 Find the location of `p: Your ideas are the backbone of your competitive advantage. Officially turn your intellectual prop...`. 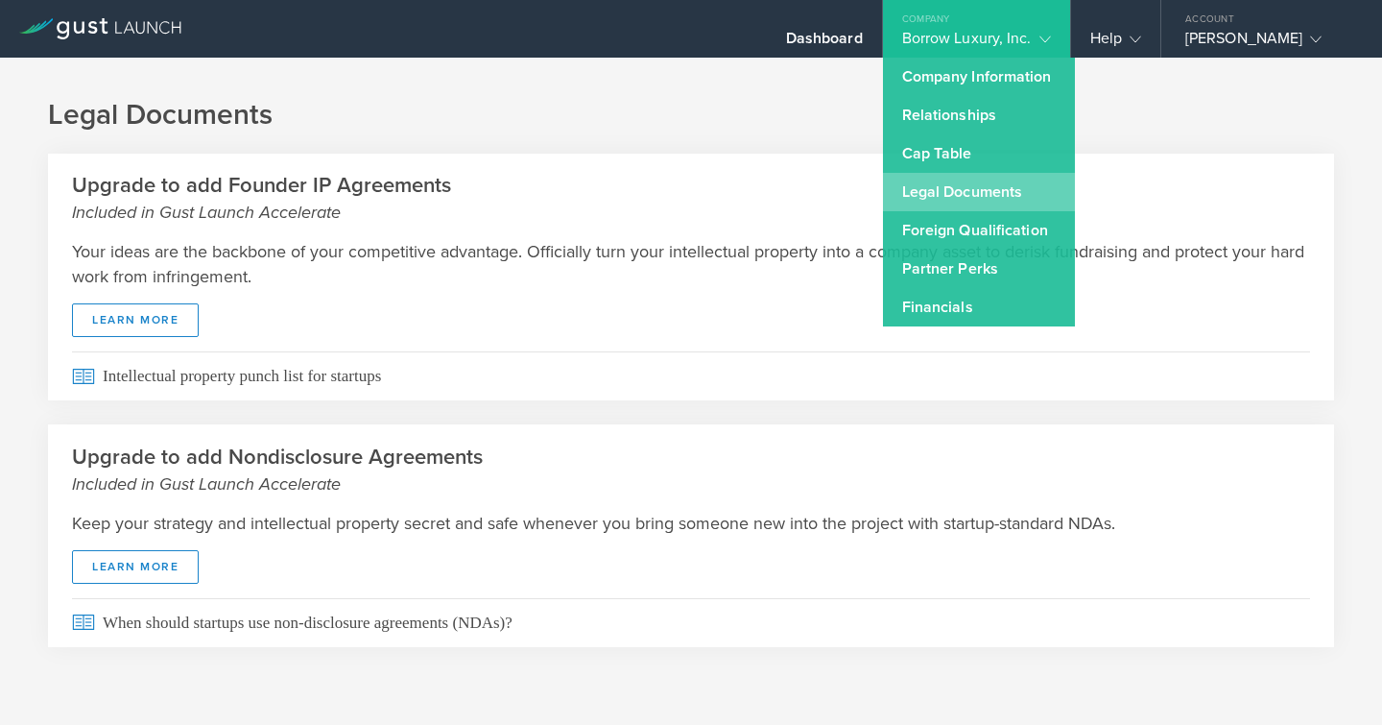

p: Your ideas are the backbone of your competitive advantage. Officially turn your intellectual prop... is located at coordinates (691, 264).